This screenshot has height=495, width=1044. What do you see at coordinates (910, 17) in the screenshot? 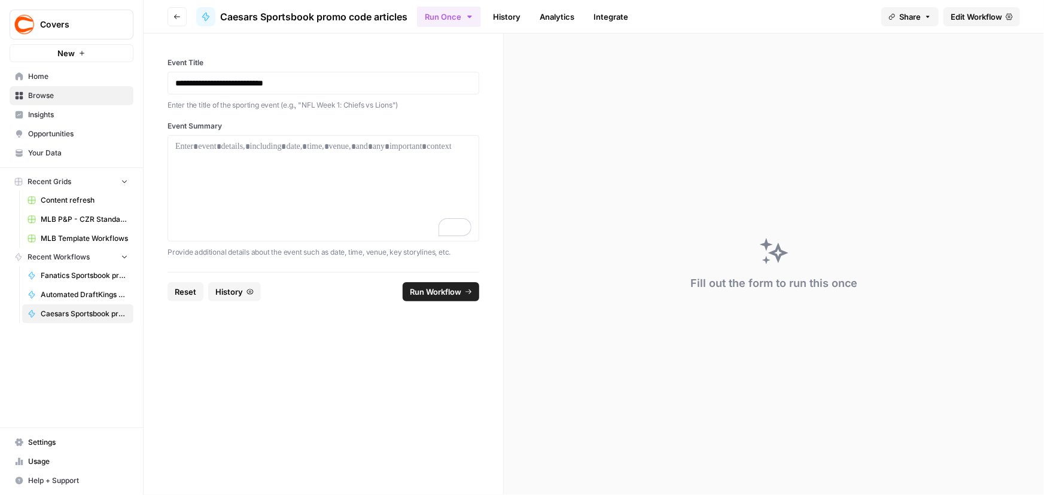
I see `button: Share` at bounding box center [910, 17].